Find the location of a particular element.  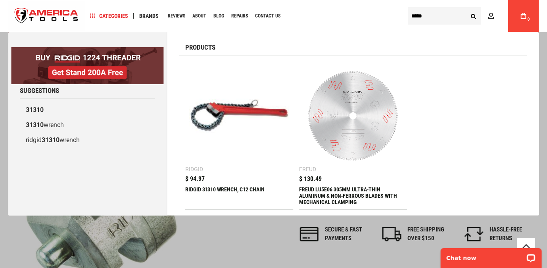

span: Blog is located at coordinates (219, 16).